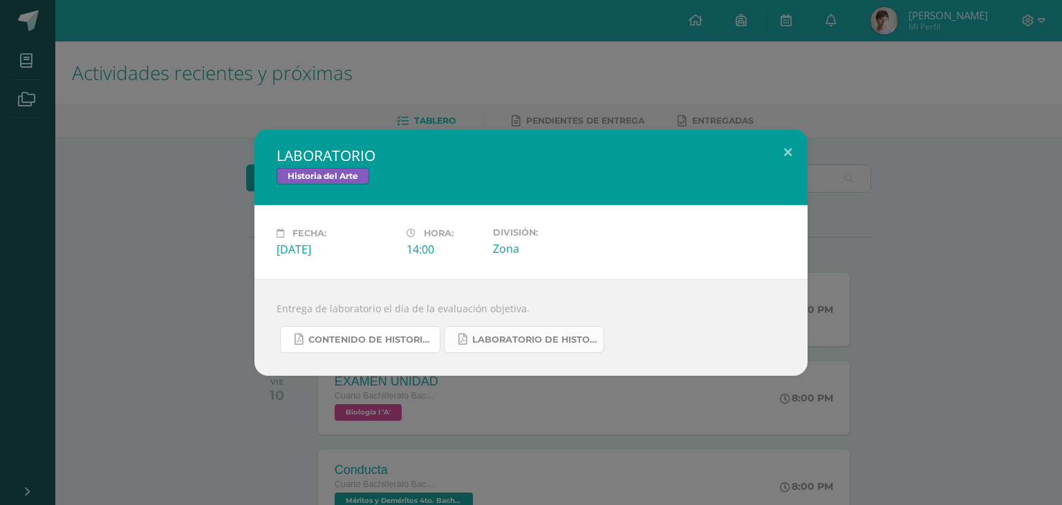 The width and height of the screenshot is (1062, 505). I want to click on div: 14:00, so click(444, 250).